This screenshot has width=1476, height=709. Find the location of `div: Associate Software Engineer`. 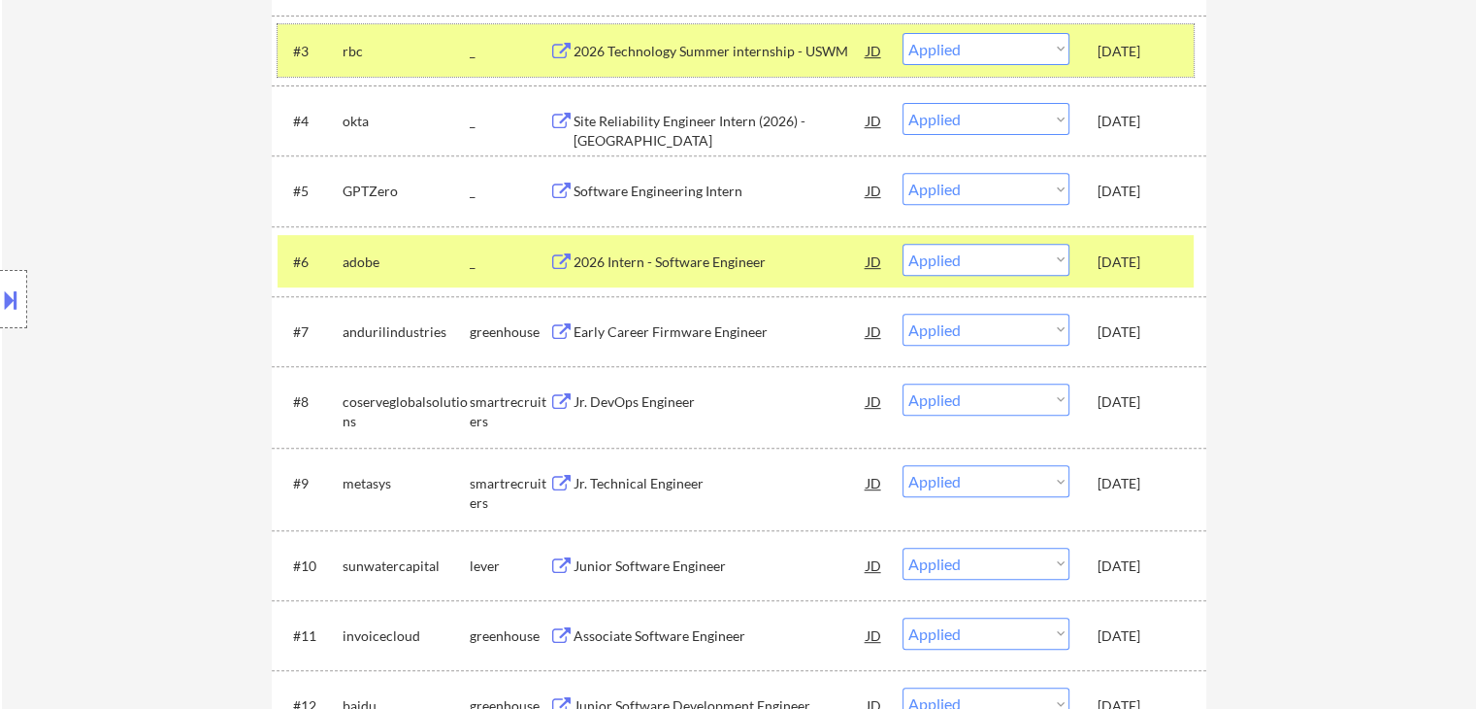

div: Associate Software Engineer is located at coordinates (720, 636).